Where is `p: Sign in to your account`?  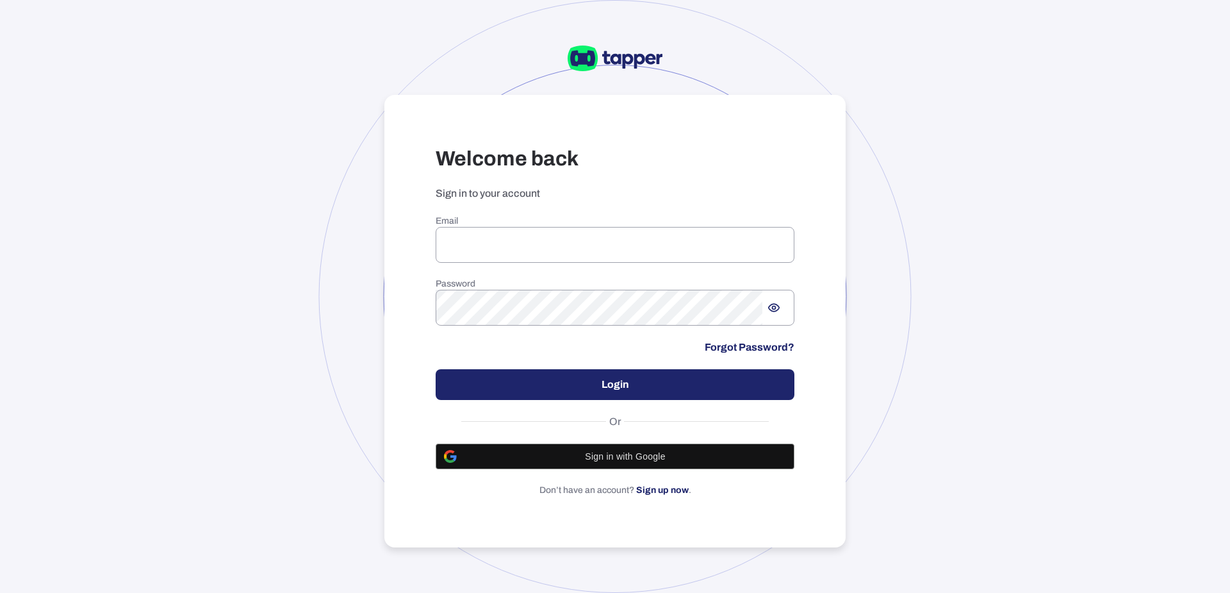 p: Sign in to your account is located at coordinates (615, 194).